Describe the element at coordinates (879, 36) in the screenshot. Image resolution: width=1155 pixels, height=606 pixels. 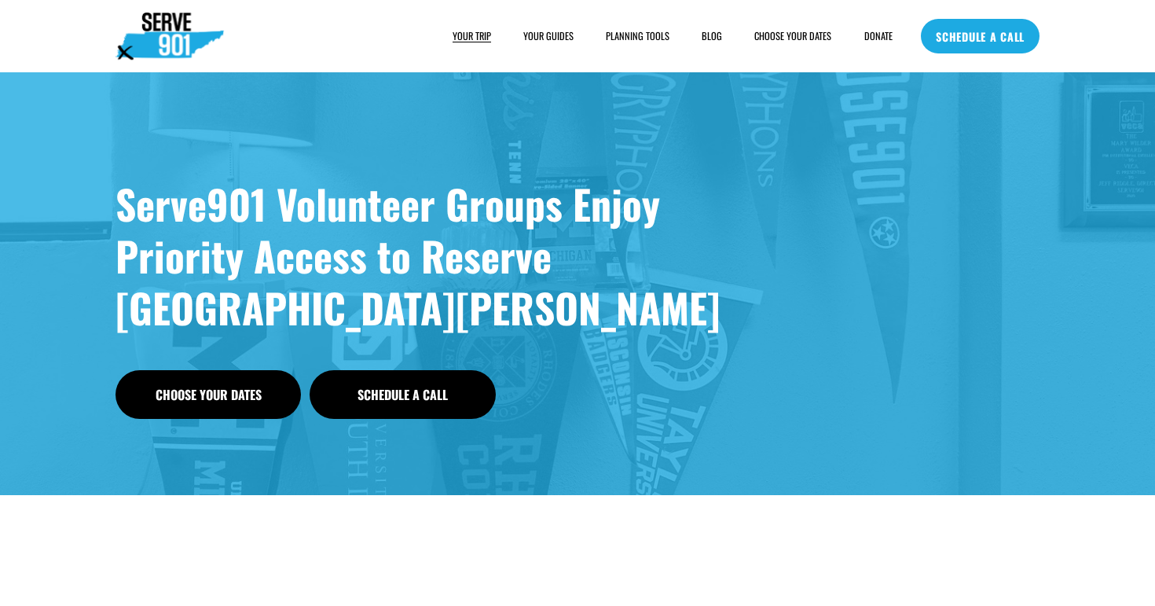
I see `a: DONATE` at that location.